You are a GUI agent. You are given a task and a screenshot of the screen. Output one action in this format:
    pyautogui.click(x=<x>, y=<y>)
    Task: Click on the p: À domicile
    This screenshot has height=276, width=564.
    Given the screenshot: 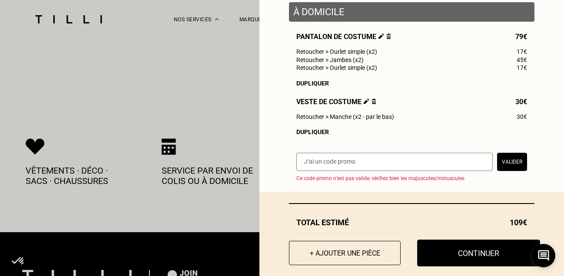 What is the action you would take?
    pyautogui.click(x=412, y=12)
    